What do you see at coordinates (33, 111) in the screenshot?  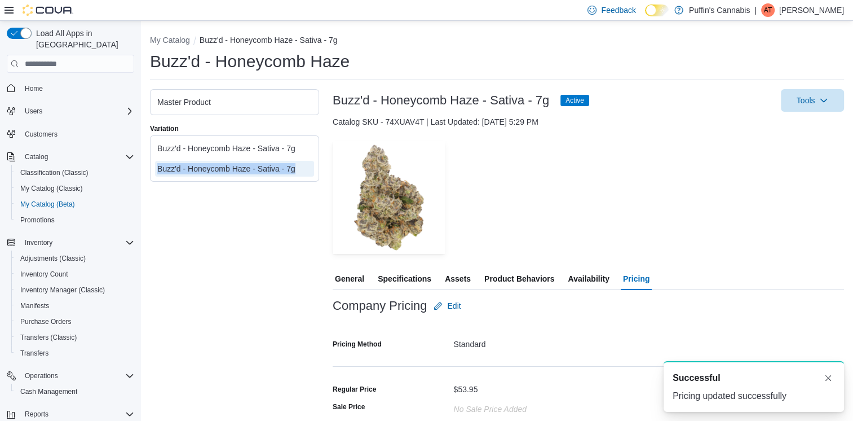 I see `span: Users` at bounding box center [33, 111].